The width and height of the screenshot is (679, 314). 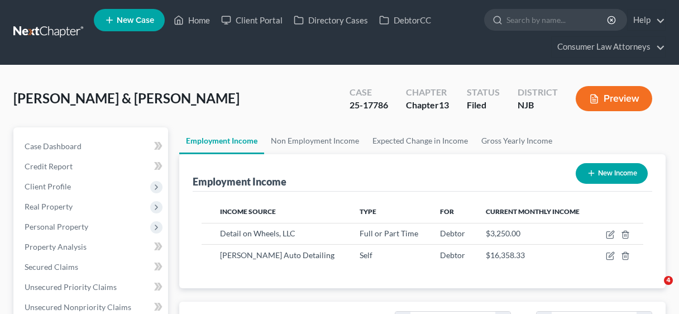 What do you see at coordinates (70, 287) in the screenshot?
I see `span: Unsecured Priority Claims` at bounding box center [70, 287].